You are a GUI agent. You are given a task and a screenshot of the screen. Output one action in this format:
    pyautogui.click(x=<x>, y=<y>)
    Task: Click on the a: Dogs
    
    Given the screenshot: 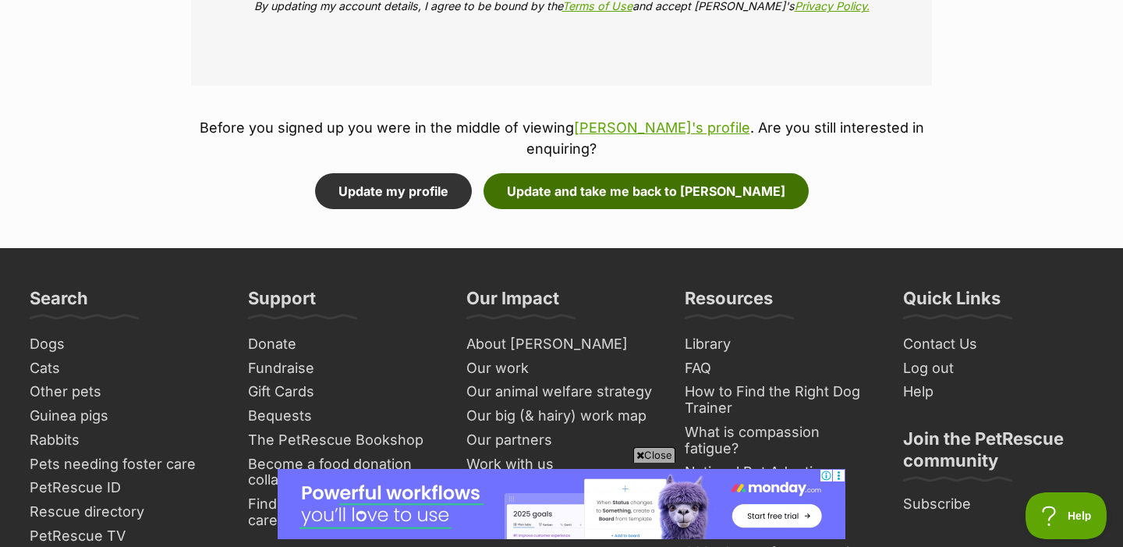 What is the action you would take?
    pyautogui.click(x=125, y=344)
    